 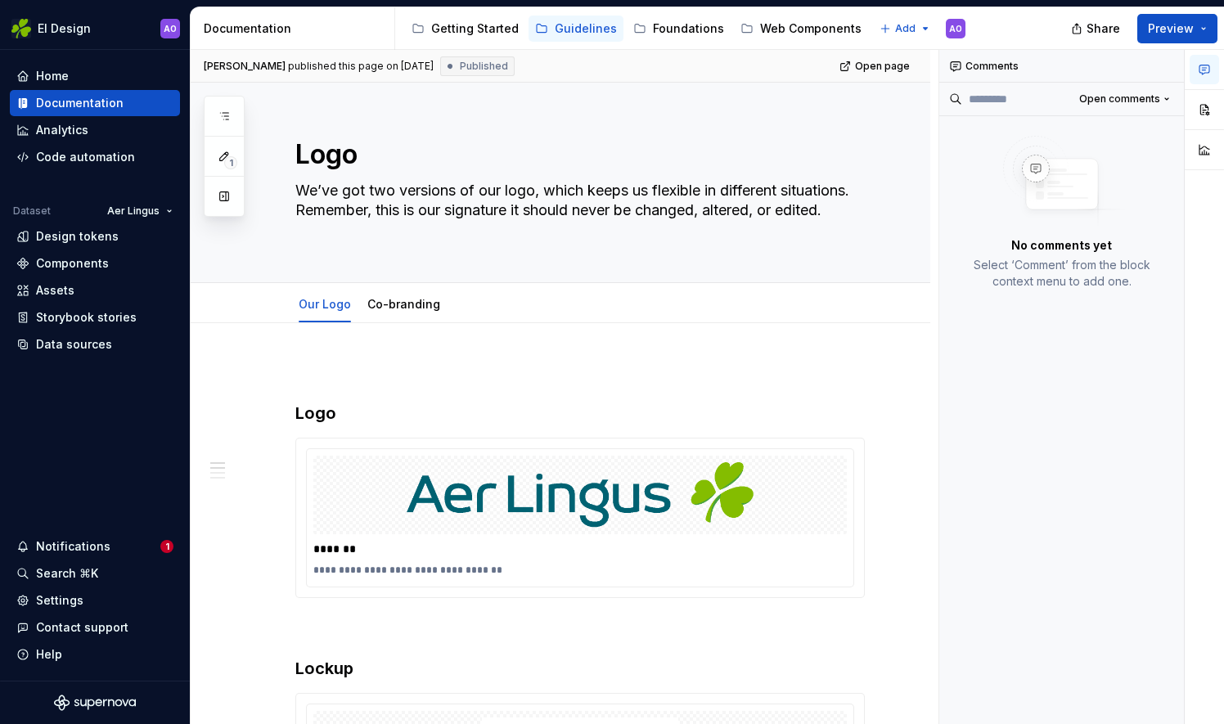 What do you see at coordinates (95, 157) in the screenshot?
I see `a: Code automation` at bounding box center [95, 157].